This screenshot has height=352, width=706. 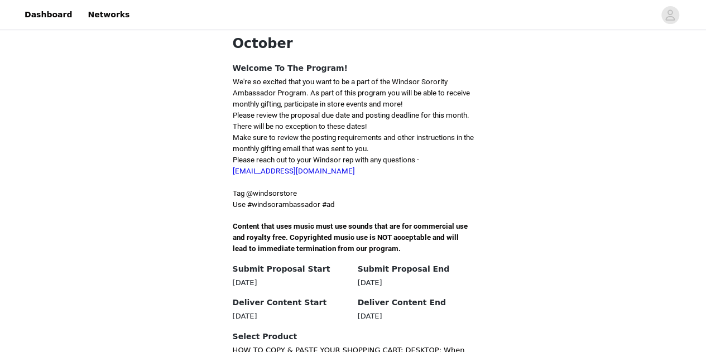 I want to click on h4: Submit Proposal End, so click(x=416, y=269).